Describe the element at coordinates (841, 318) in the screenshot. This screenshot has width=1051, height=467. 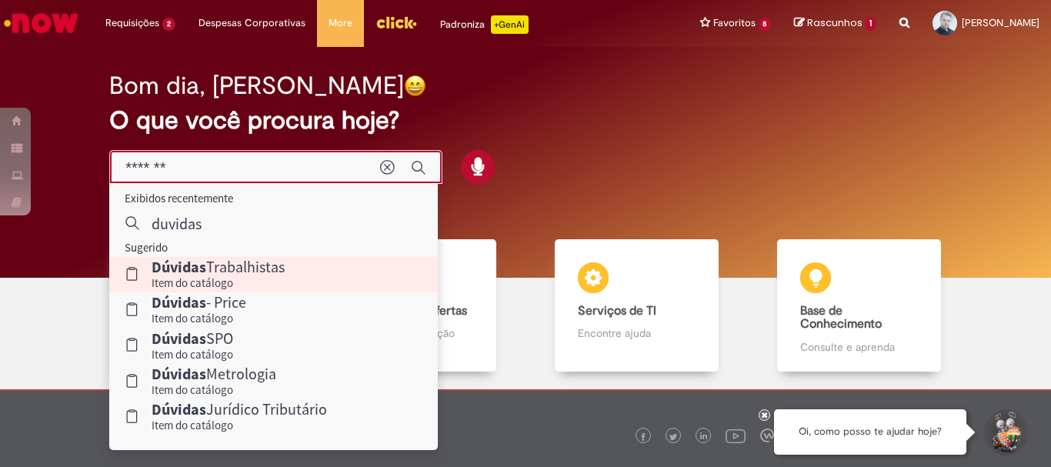
I see `b: Base de Conhecimento` at that location.